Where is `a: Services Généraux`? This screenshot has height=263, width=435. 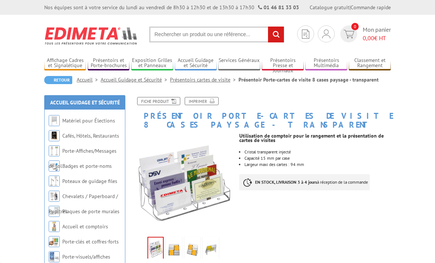 a: Services Généraux is located at coordinates (239, 63).